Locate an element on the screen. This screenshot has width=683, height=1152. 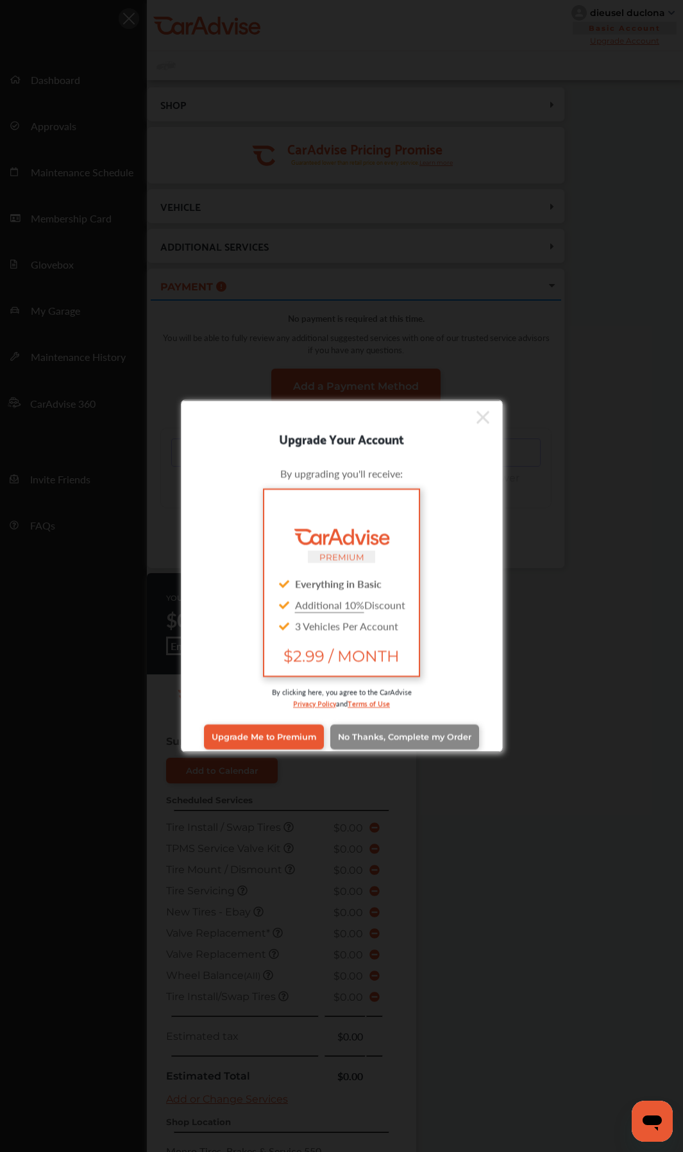
div: By upgrading you'll receive: is located at coordinates (342, 473).